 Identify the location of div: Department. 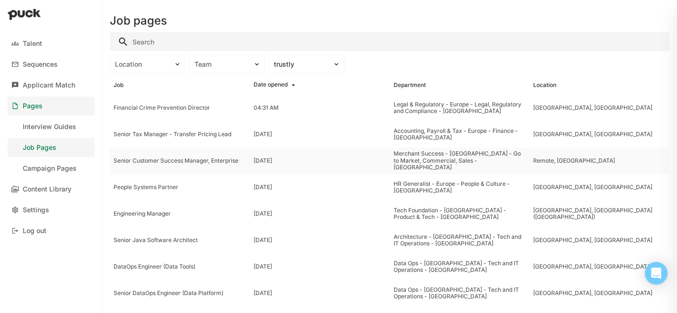
(409, 85).